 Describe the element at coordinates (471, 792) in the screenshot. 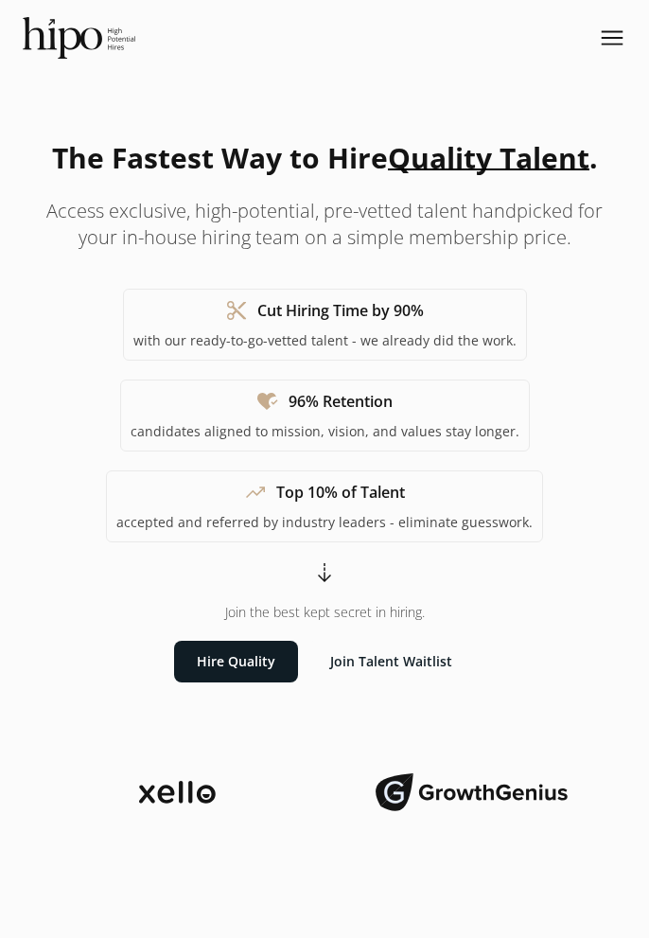

I see `img: growthgenius-logo` at that location.